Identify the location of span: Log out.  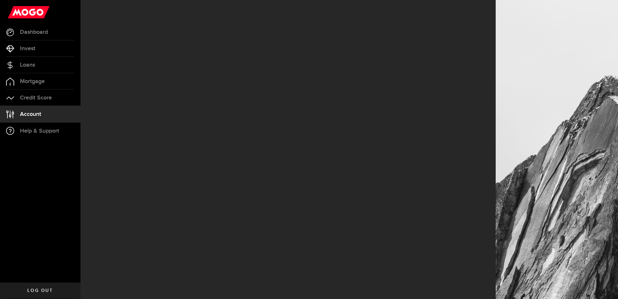
(40, 291).